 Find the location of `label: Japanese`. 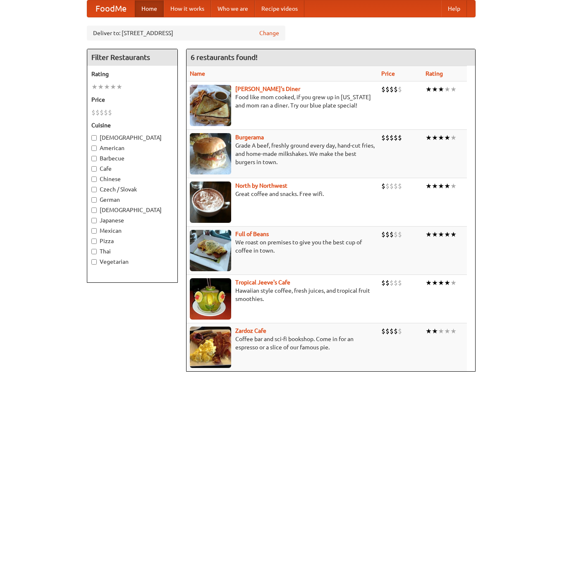

label: Japanese is located at coordinates (132, 221).